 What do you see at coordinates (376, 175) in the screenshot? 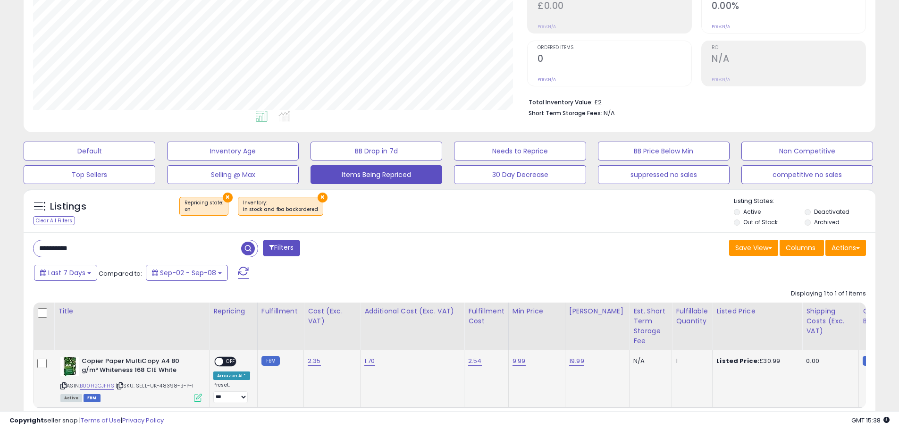
I see `button: Items Being Repriced` at bounding box center [376, 175].